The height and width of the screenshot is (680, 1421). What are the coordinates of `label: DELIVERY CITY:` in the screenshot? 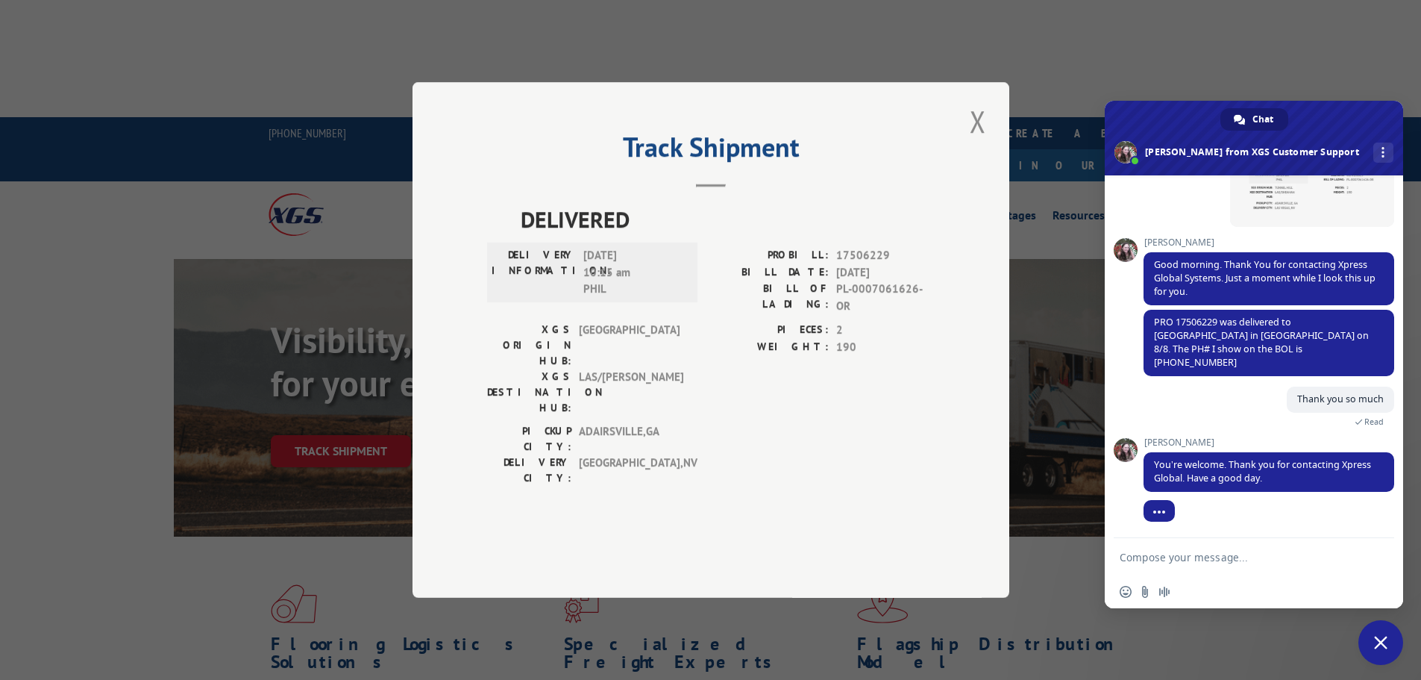 It's located at (529, 470).